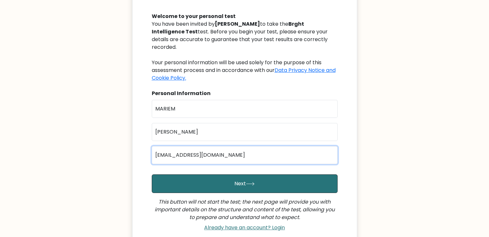 This screenshot has height=237, width=489. I want to click on a: Already have an account? Login, so click(244, 228).